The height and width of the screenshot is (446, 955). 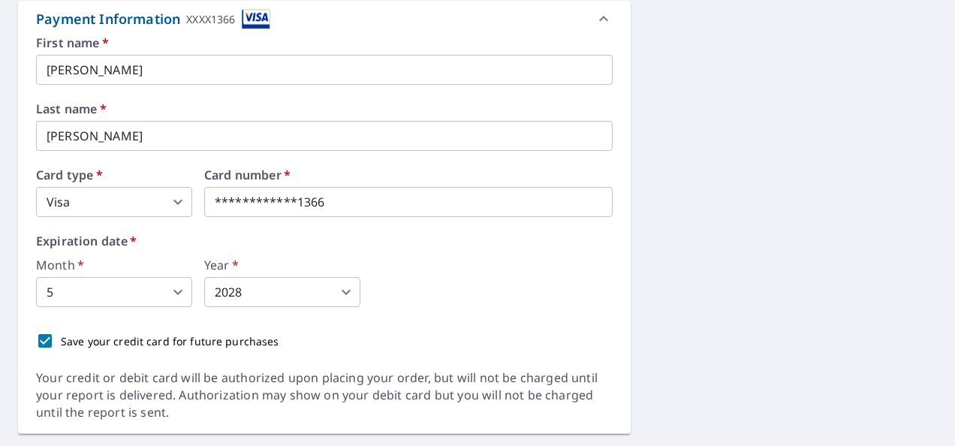 I want to click on div: 5, so click(x=114, y=292).